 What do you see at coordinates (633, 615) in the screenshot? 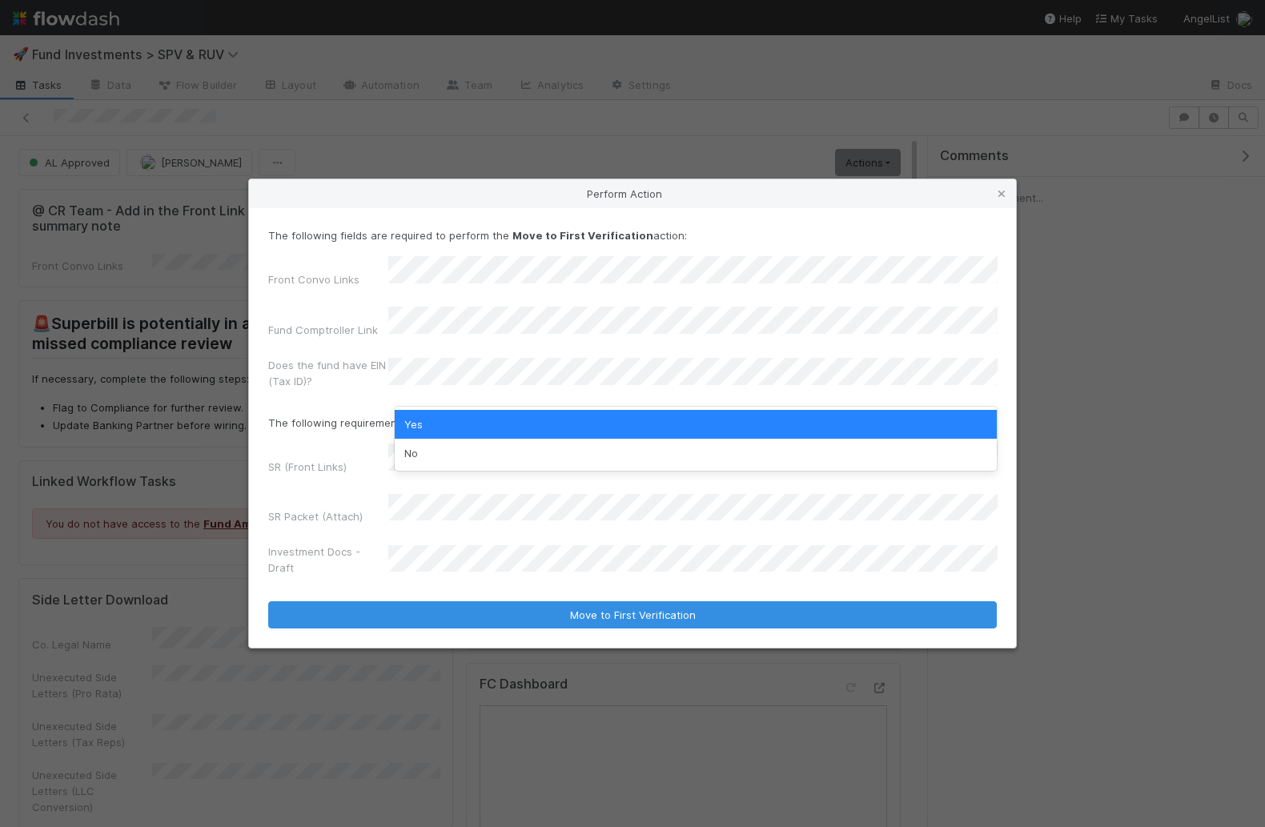
I see `button: Move to First Verification` at bounding box center [633, 615].